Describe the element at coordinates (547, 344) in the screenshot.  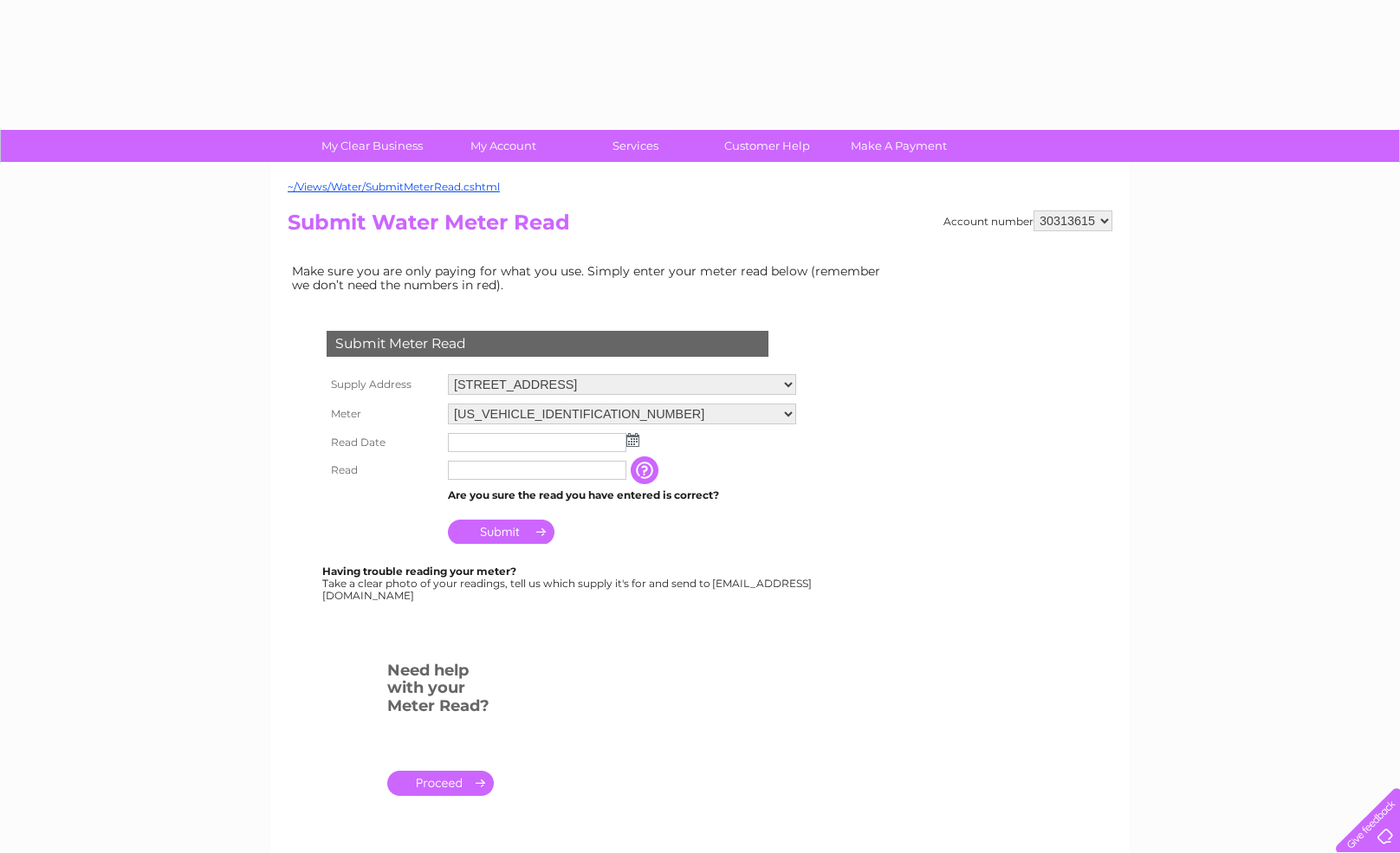
I see `div: Submit Meter Read` at that location.